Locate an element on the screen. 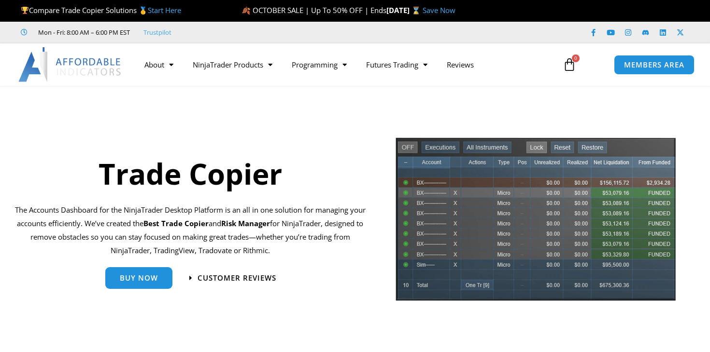  a: 0 is located at coordinates (569, 65).